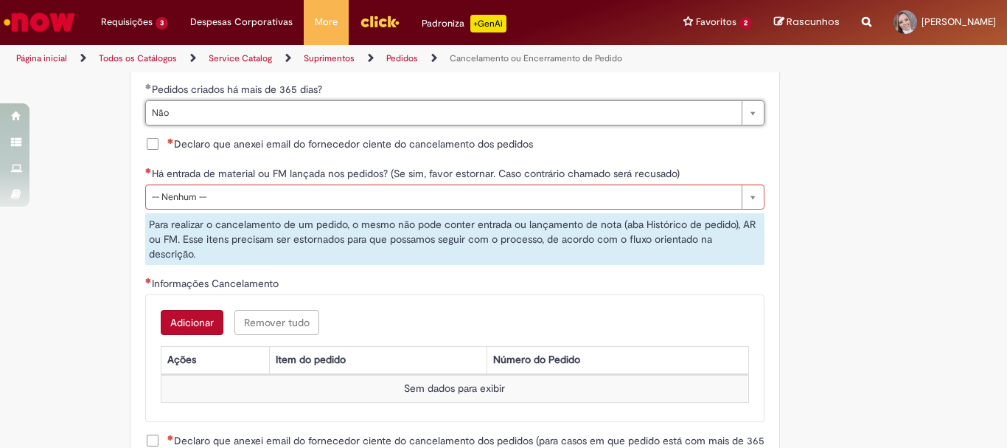  What do you see at coordinates (443, 197) in the screenshot?
I see `span: -- Nenhum --` at bounding box center [443, 197].